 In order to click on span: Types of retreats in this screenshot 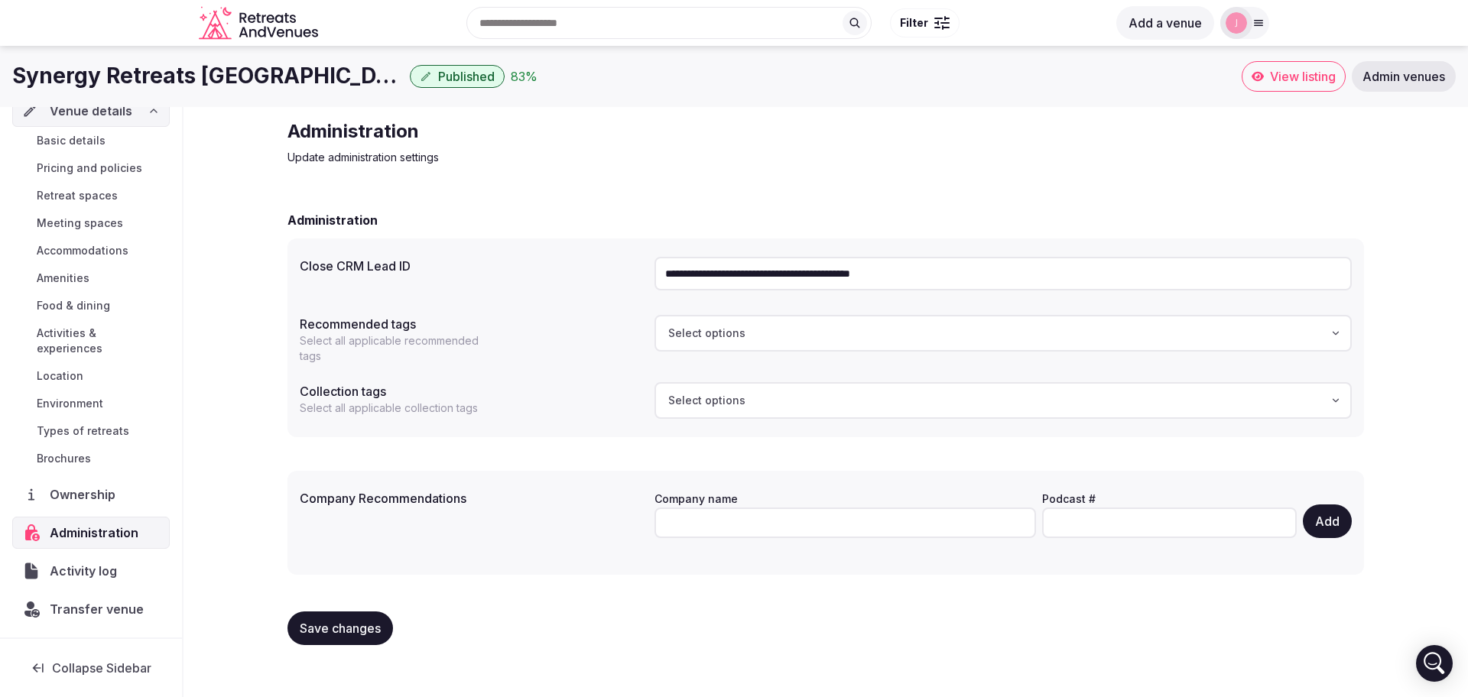, I will do `click(83, 431)`.